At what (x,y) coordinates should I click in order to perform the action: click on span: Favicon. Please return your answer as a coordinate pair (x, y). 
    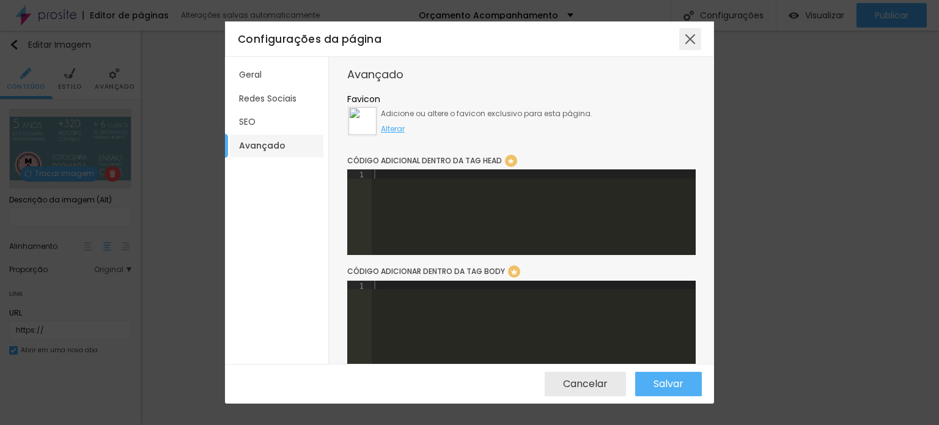
    Looking at the image, I should click on (364, 99).